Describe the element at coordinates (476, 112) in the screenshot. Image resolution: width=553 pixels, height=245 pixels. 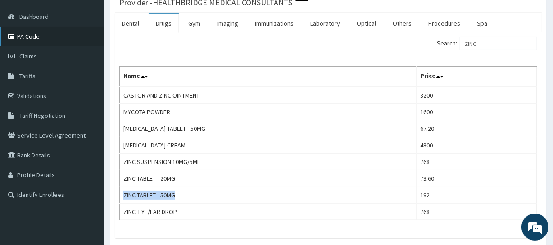
I see `td: 1600` at that location.